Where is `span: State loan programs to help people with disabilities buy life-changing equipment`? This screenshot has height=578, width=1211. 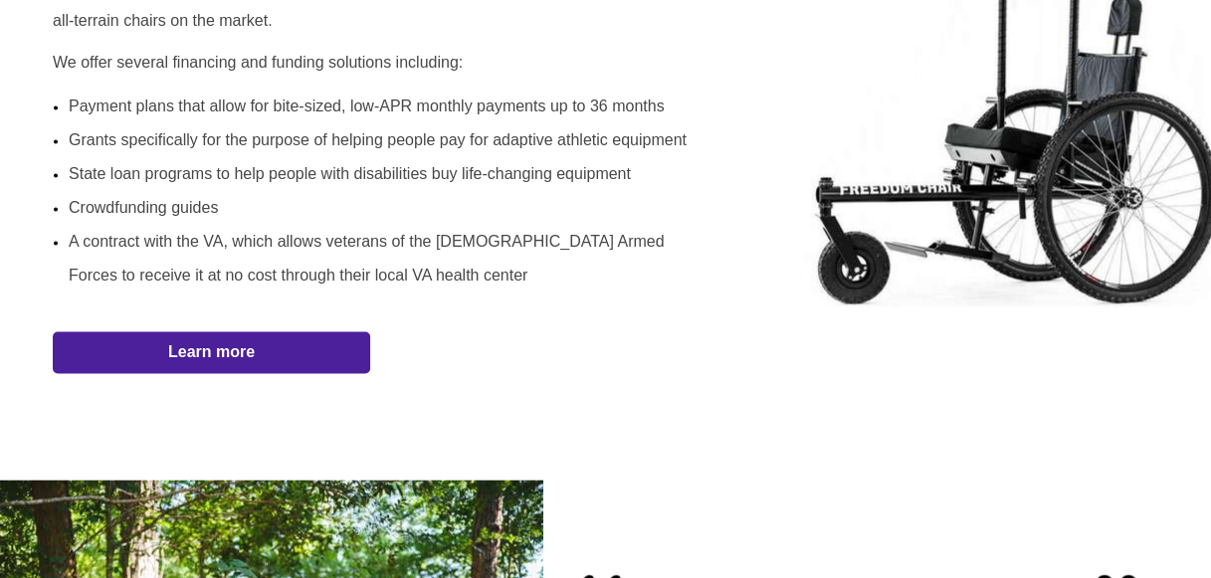
span: State loan programs to help people with disabilities buy life-changing equipment is located at coordinates (349, 173).